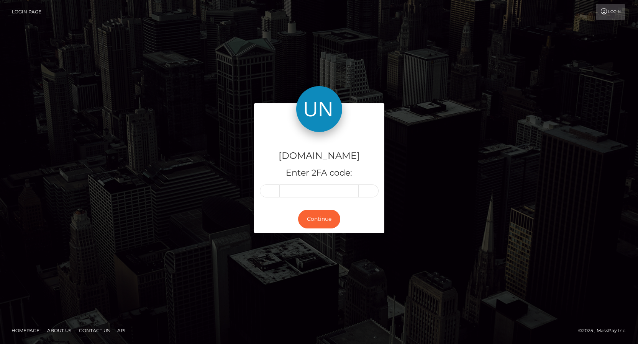  What do you see at coordinates (26, 12) in the screenshot?
I see `a: Login Page` at bounding box center [26, 12].